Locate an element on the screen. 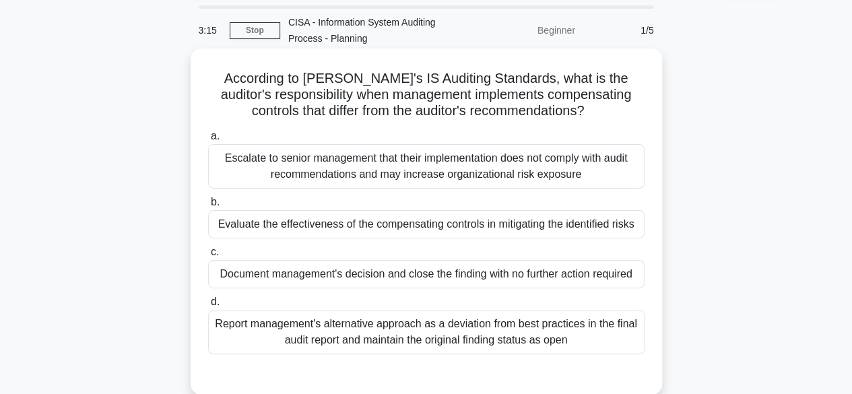 Image resolution: width=852 pixels, height=394 pixels. span: d. is located at coordinates (215, 301).